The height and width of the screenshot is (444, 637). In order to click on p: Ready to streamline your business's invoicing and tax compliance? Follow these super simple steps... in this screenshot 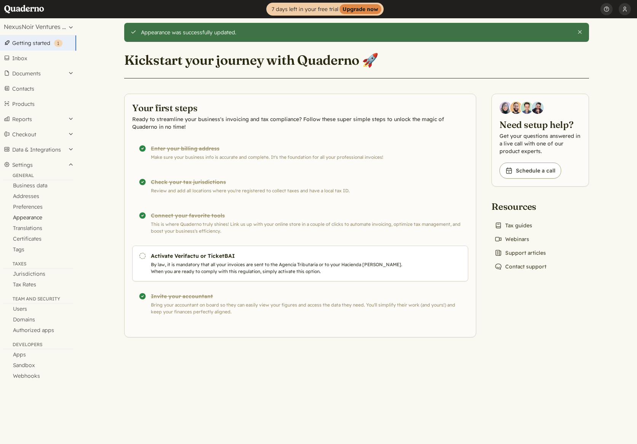, I will do `click(300, 123)`.